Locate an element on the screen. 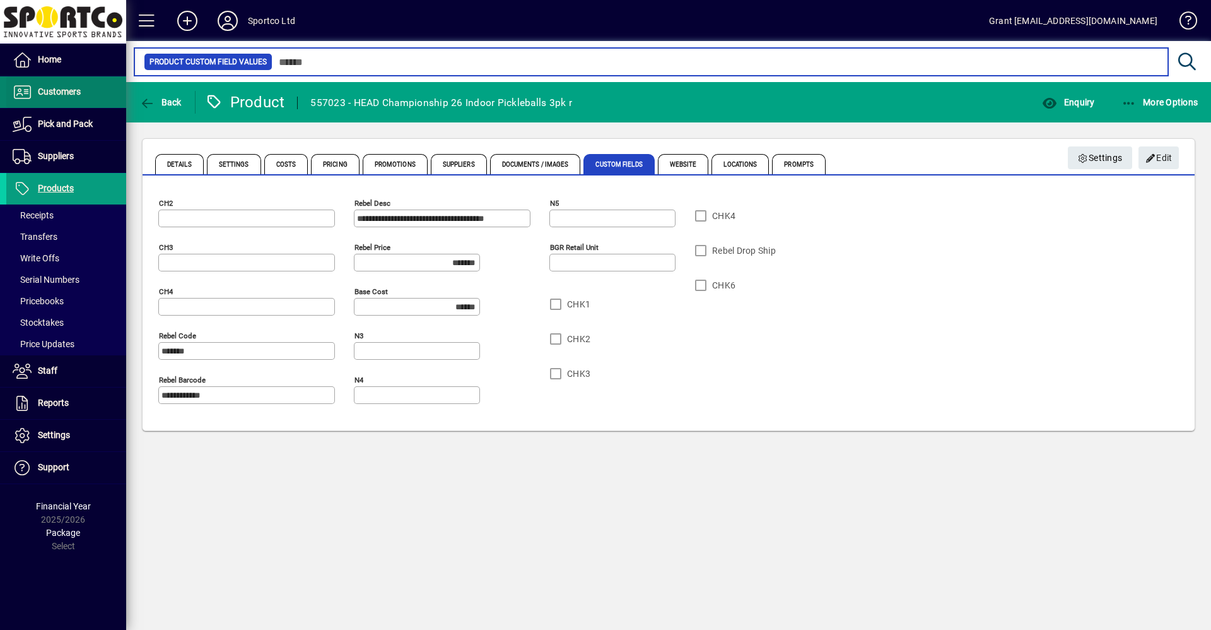  span: Documents / Images is located at coordinates (536, 164).